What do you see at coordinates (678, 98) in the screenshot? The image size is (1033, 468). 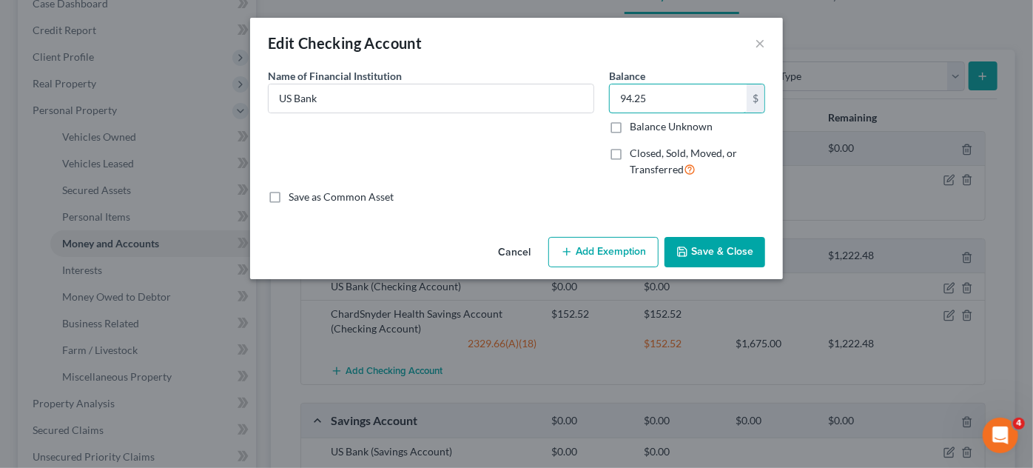 I see `input: 0.00` at bounding box center [678, 98].